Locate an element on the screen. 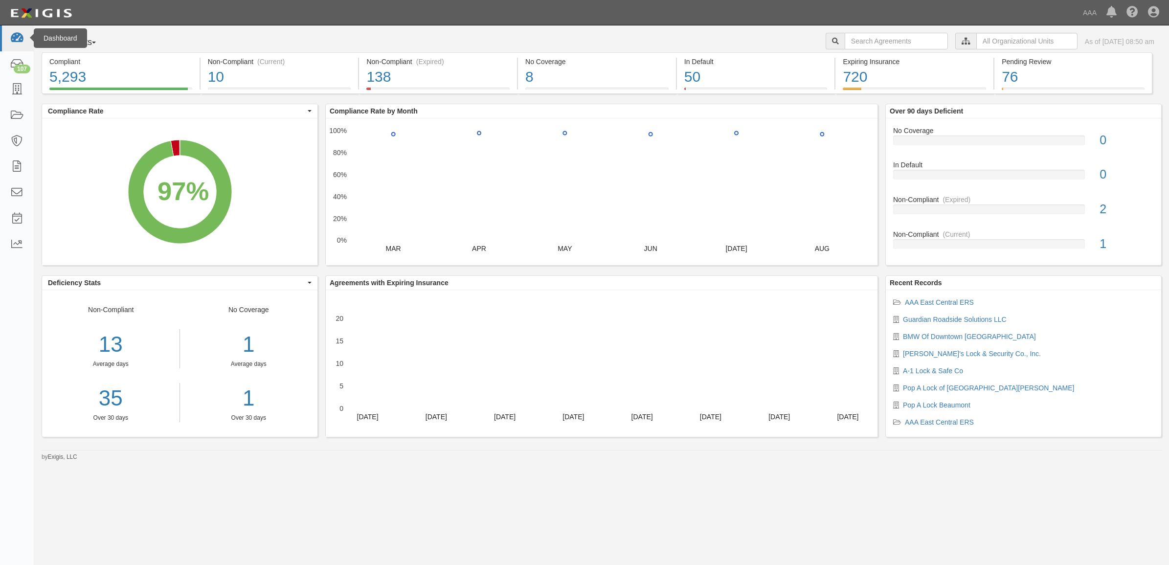  text: 40% is located at coordinates (340, 197).